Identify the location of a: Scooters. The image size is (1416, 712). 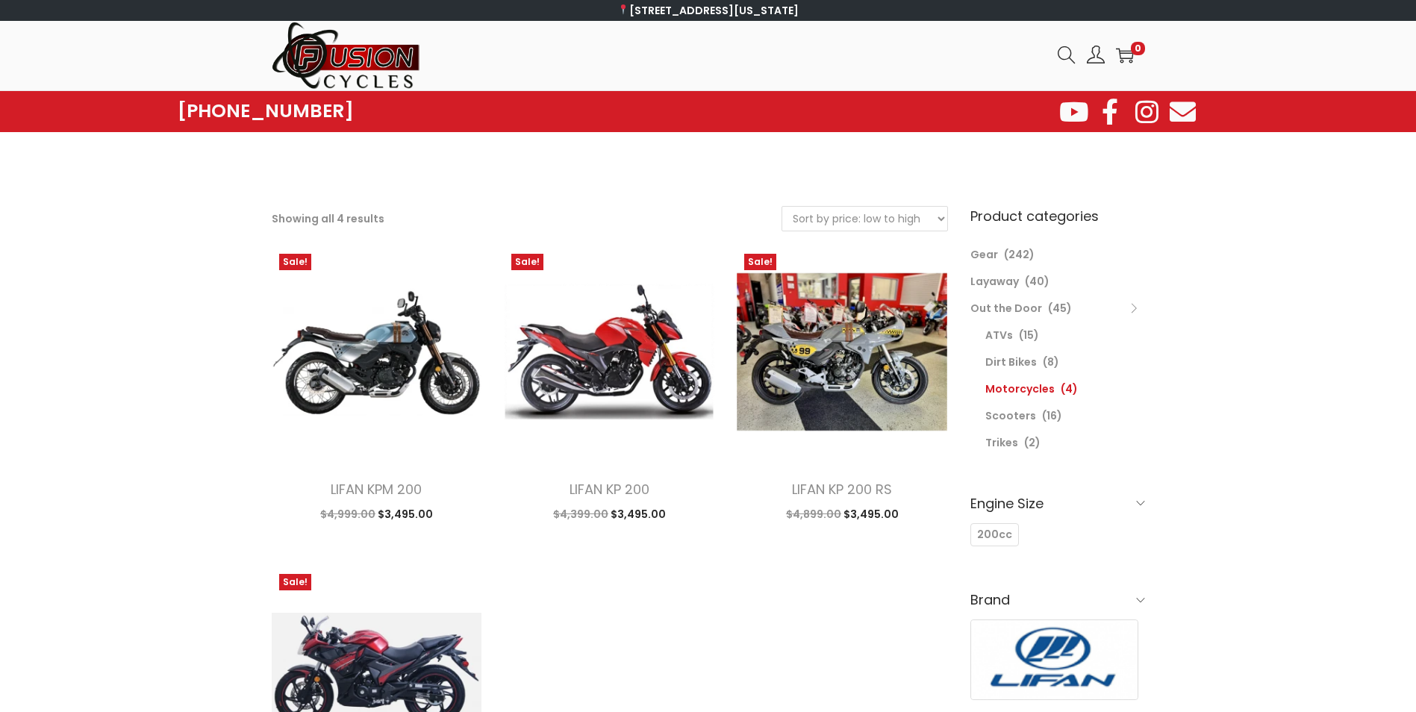
(1011, 416).